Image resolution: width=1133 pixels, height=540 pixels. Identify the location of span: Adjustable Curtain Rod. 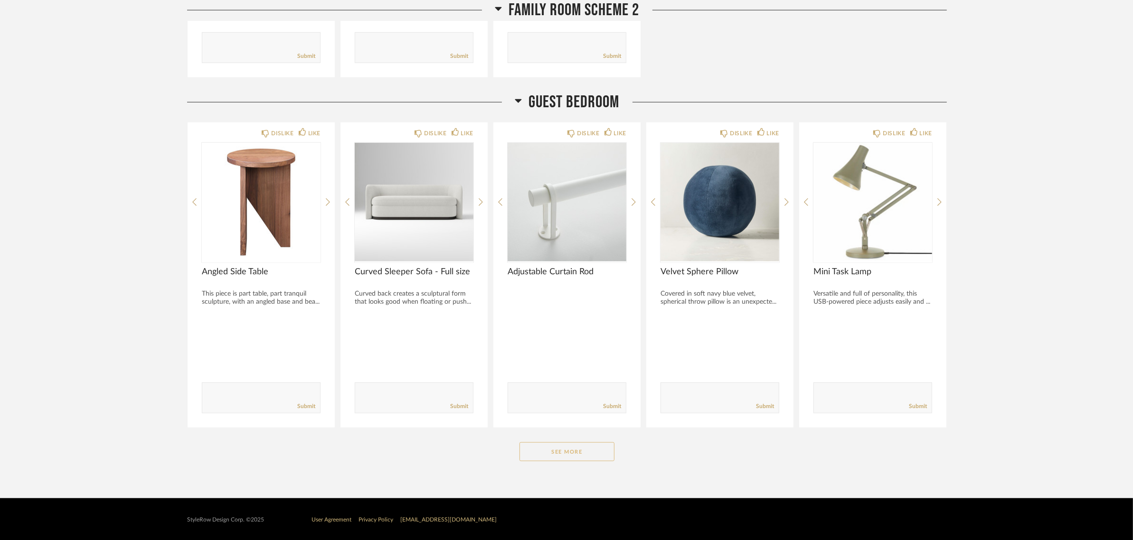
(567, 272).